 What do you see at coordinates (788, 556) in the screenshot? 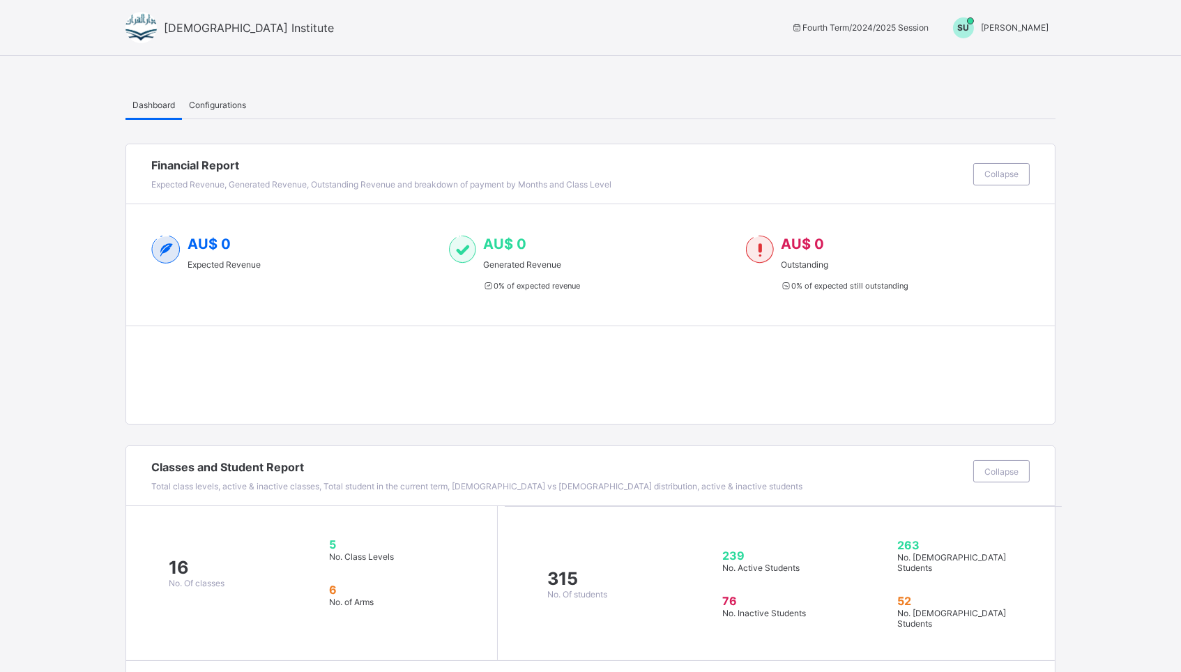
I see `span: 239` at bounding box center [788, 556].